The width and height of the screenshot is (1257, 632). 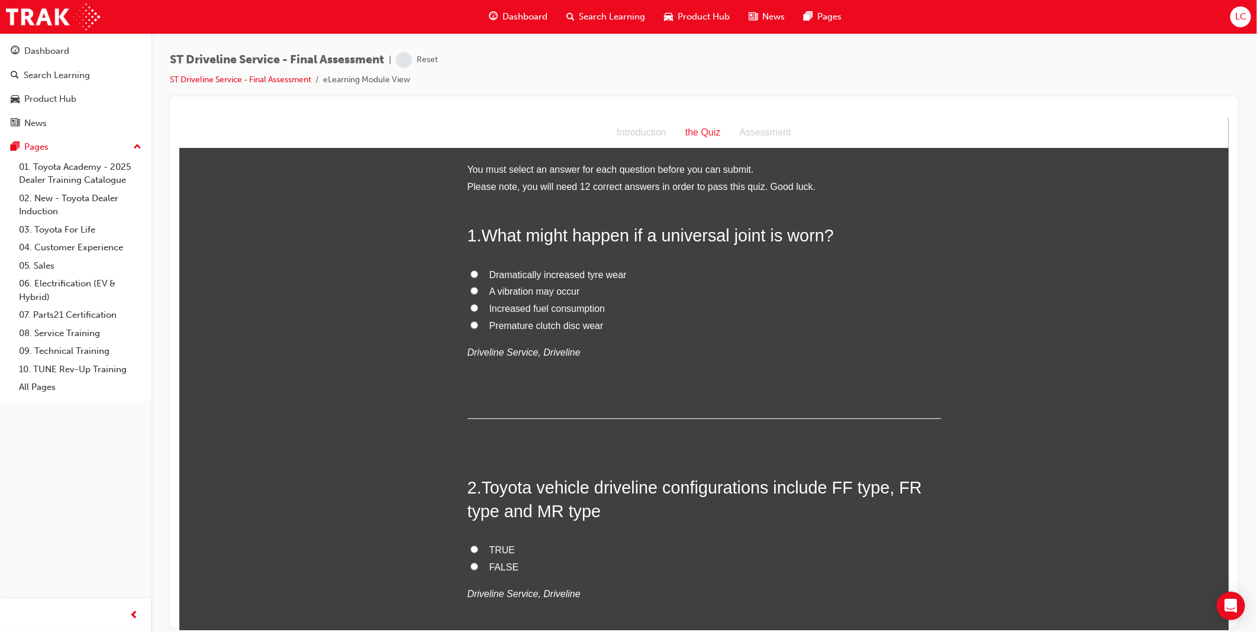 What do you see at coordinates (277, 60) in the screenshot?
I see `span: ST Driveline Service - Final Assessment` at bounding box center [277, 60].